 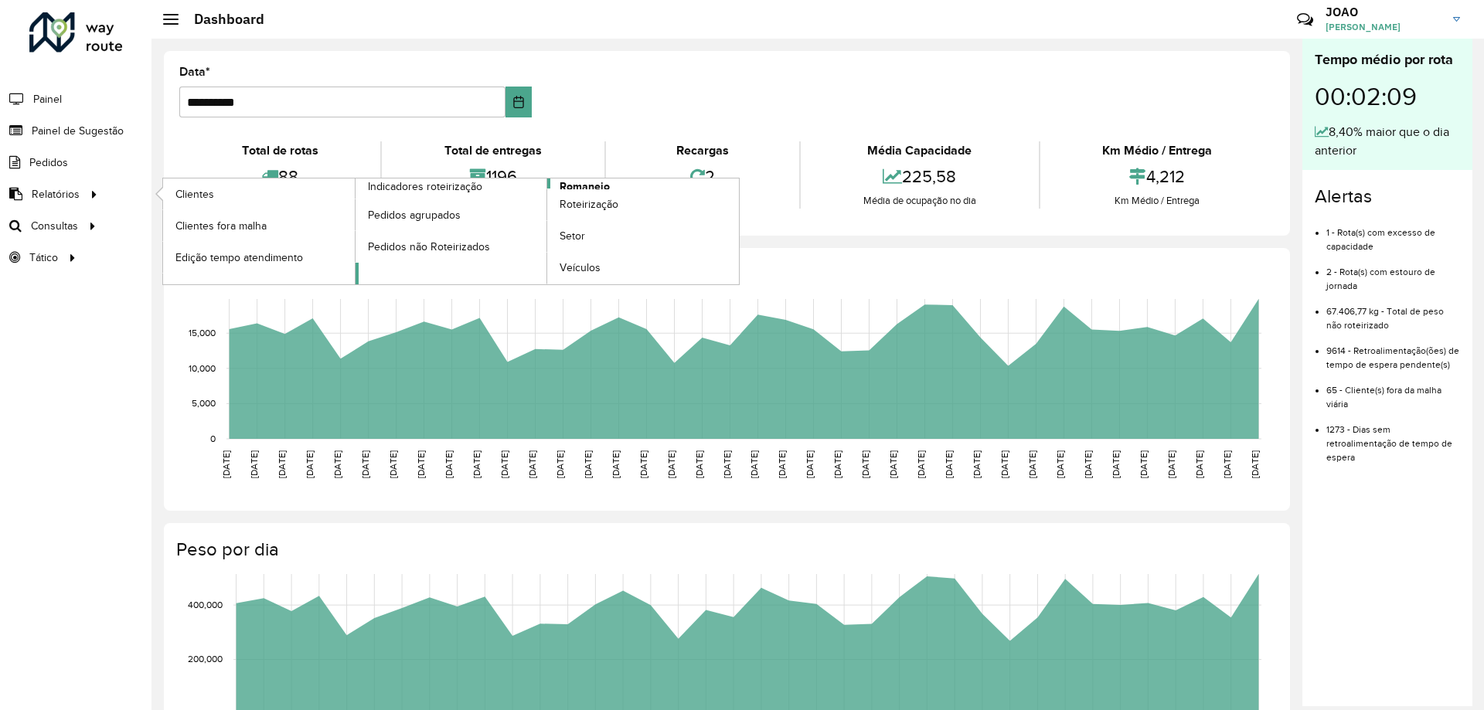 I want to click on h2: Dashboard, so click(x=221, y=19).